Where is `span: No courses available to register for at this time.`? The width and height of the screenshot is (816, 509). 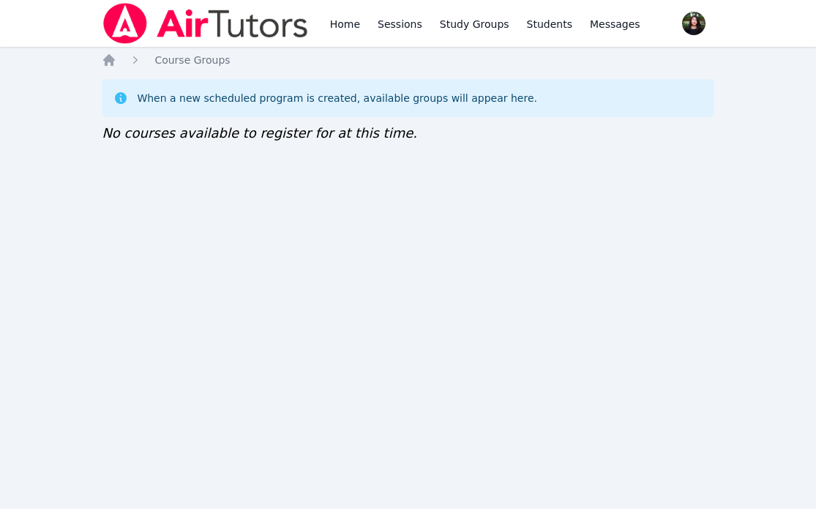
span: No courses available to register for at this time. is located at coordinates (259, 132).